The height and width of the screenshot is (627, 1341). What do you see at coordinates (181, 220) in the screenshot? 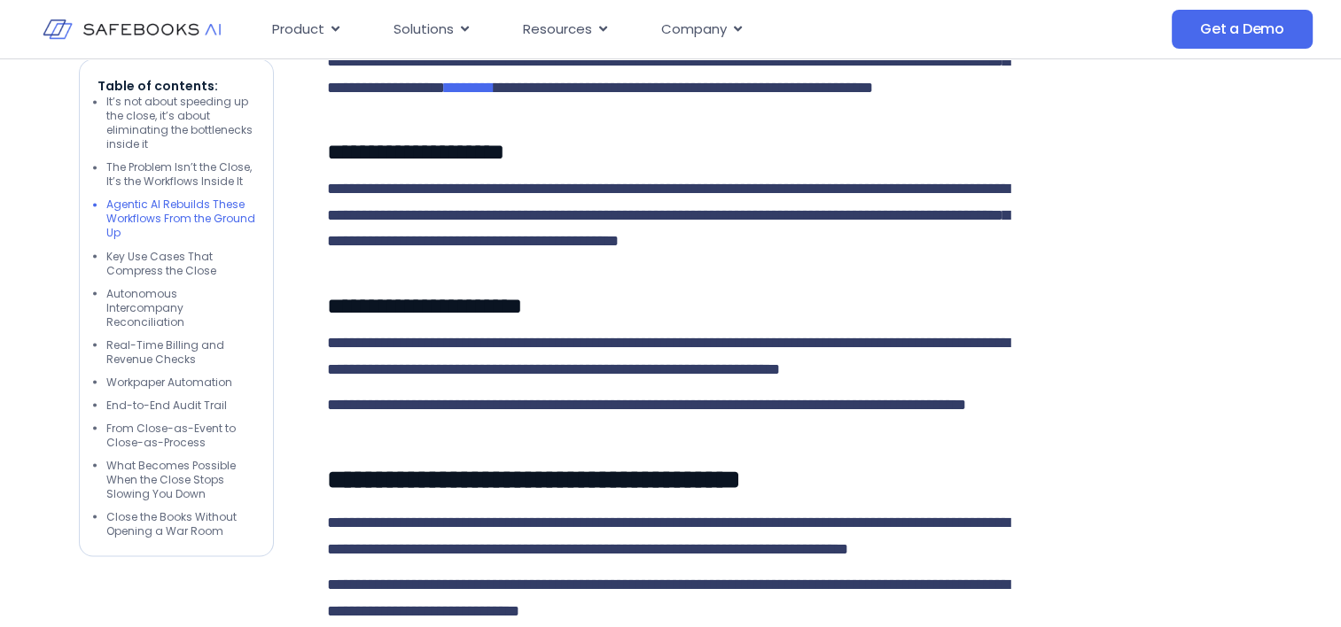
I see `li: Agentic AI Rebuilds These Workflows From the Ground Up` at bounding box center [181, 220].